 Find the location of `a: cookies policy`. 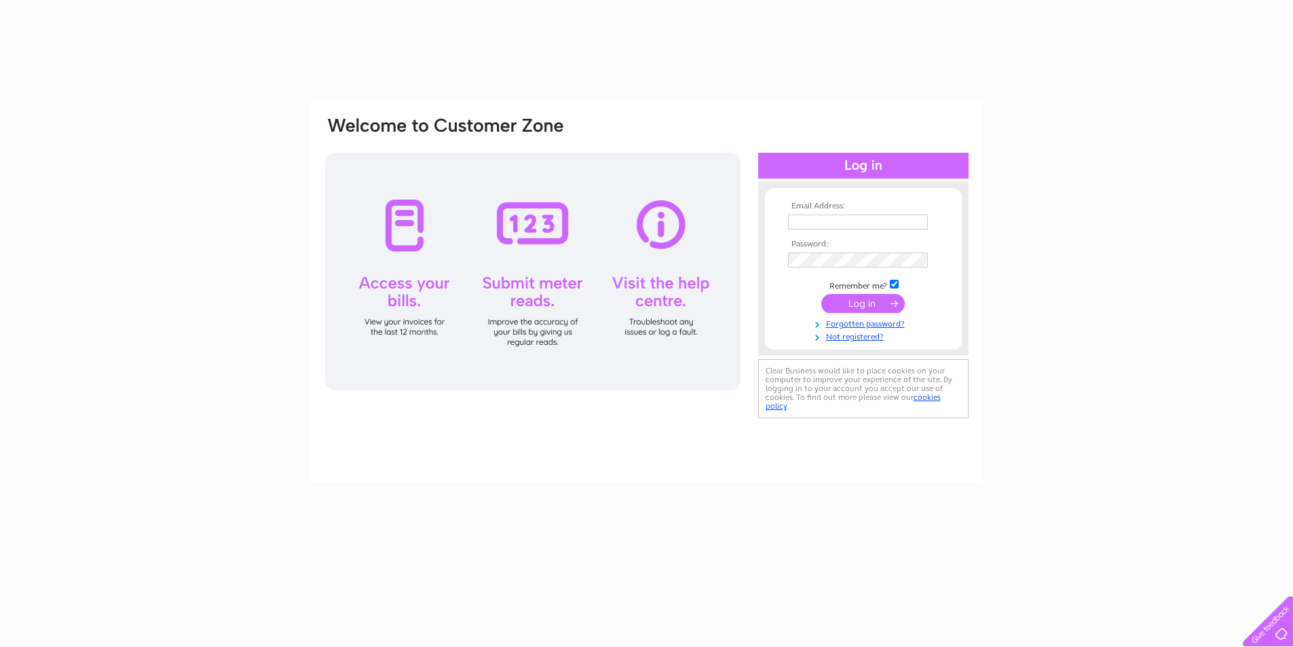

a: cookies policy is located at coordinates (853, 401).